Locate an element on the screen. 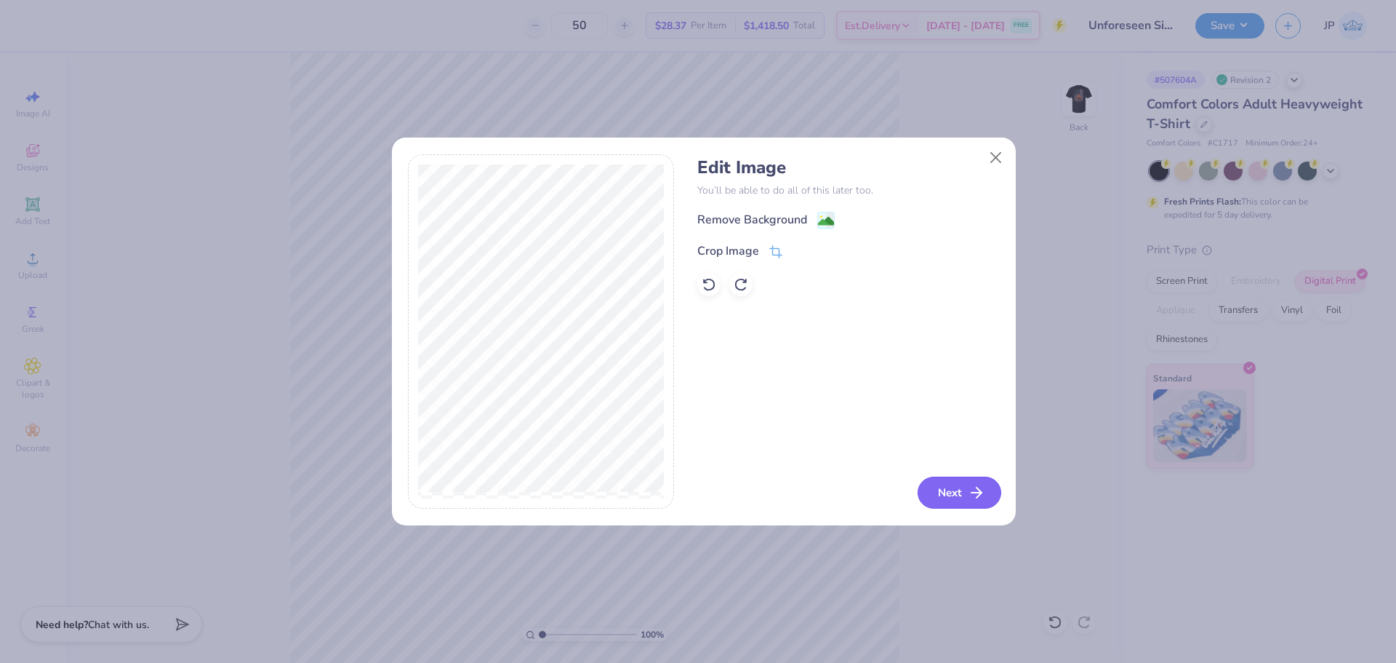 This screenshot has height=663, width=1396. div: Crop Image is located at coordinates (728, 251).